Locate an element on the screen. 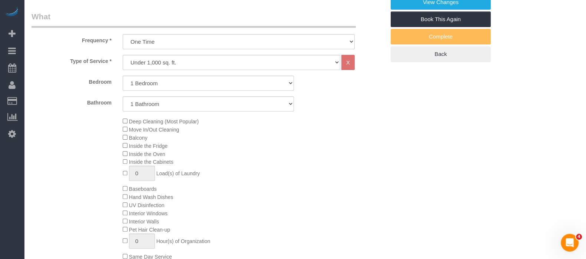  span: 4 is located at coordinates (579, 237).